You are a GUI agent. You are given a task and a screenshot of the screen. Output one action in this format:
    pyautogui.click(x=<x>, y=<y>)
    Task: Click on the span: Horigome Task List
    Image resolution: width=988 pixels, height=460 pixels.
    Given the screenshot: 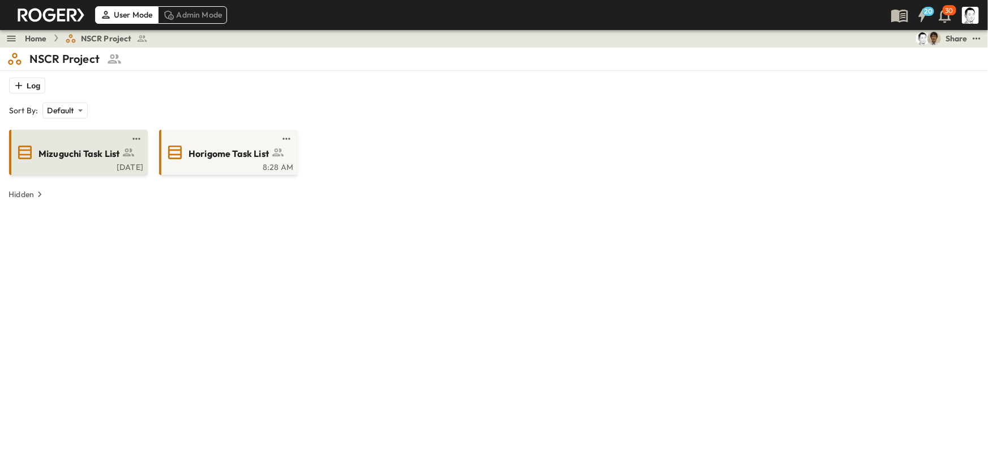 What is the action you would take?
    pyautogui.click(x=229, y=153)
    